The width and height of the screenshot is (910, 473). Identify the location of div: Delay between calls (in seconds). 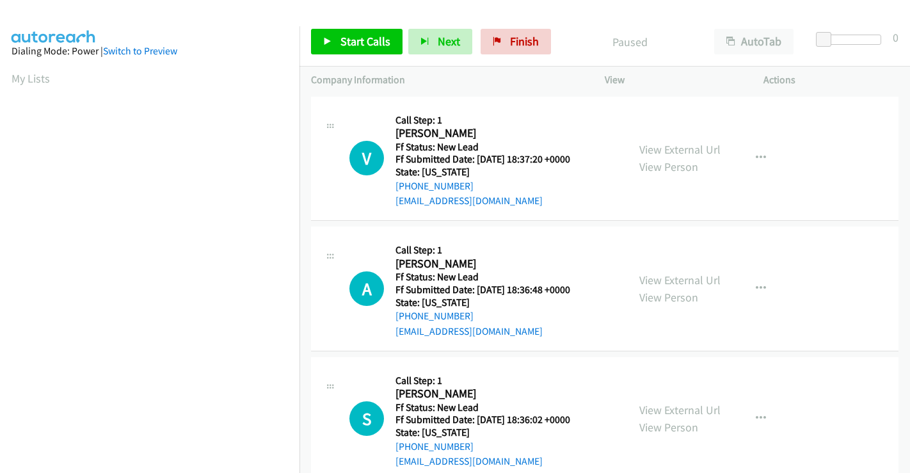
(852, 40).